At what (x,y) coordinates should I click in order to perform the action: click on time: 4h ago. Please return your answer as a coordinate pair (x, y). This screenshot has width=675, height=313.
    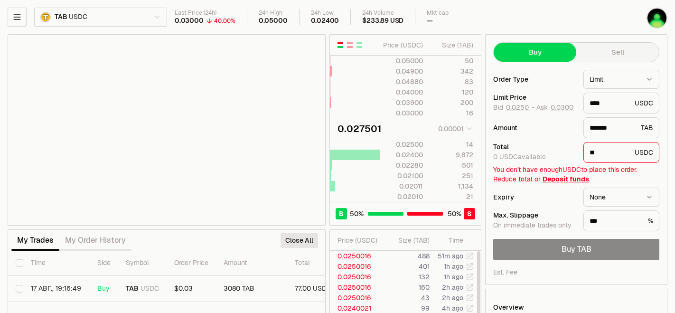
    Looking at the image, I should click on (453, 308).